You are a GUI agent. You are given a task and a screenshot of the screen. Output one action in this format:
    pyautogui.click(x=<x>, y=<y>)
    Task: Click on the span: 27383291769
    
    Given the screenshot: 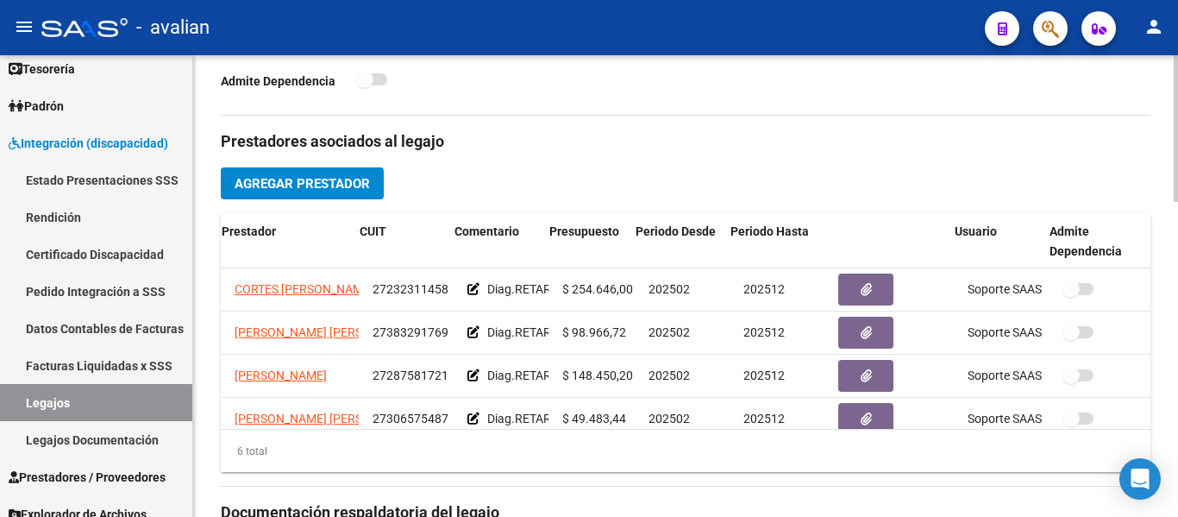 What is the action you would take?
    pyautogui.click(x=411, y=332)
    